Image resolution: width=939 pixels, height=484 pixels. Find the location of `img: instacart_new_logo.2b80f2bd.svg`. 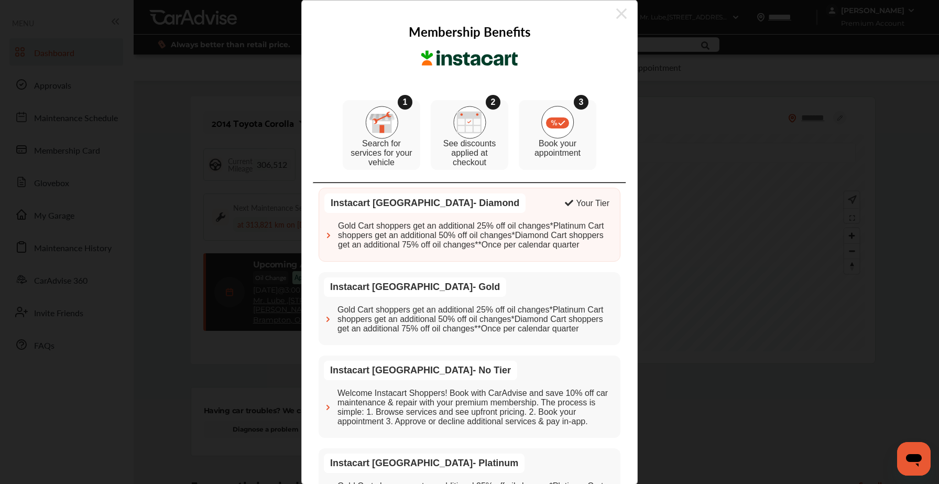

img: instacart_new_logo.2b80f2bd.svg is located at coordinates (470, 59).